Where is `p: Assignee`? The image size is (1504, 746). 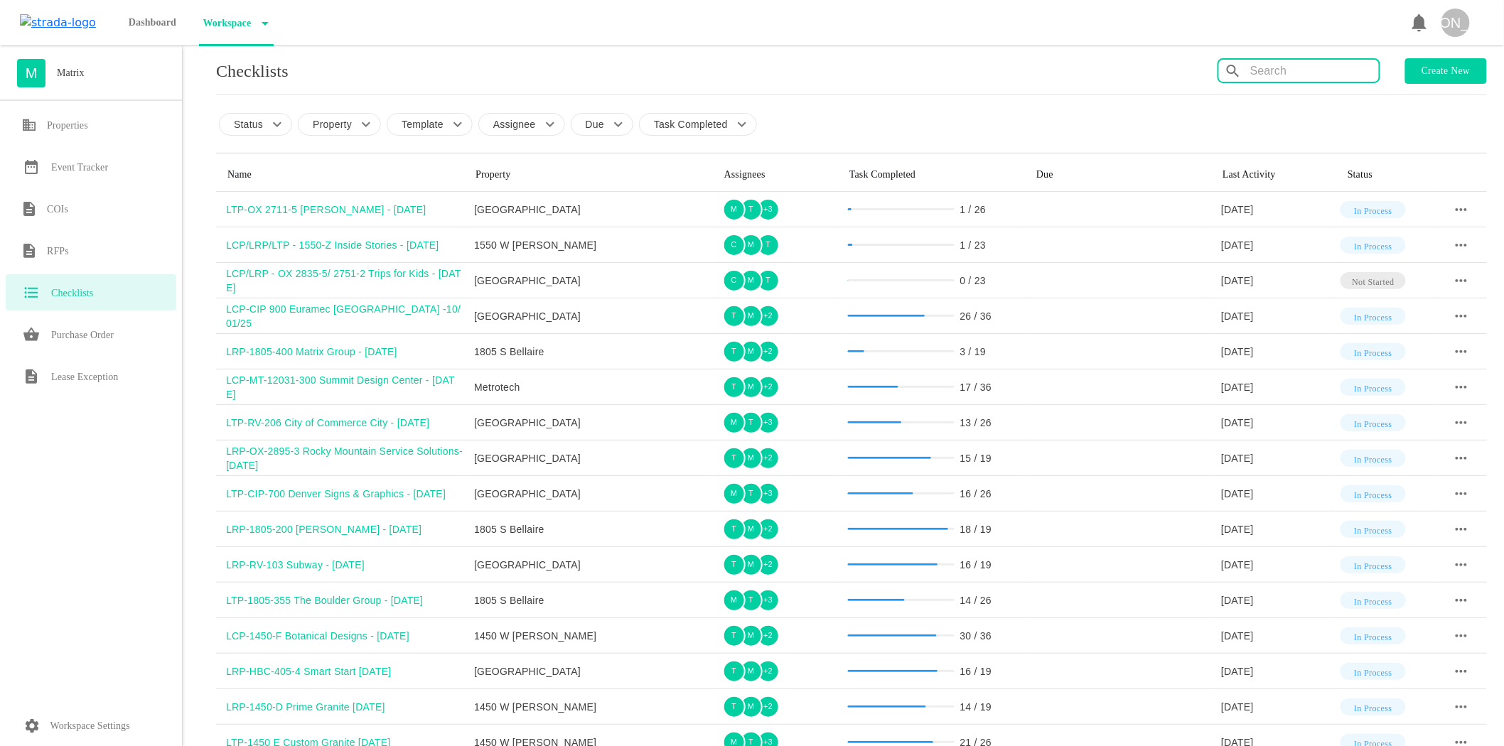
p: Assignee is located at coordinates (514, 124).